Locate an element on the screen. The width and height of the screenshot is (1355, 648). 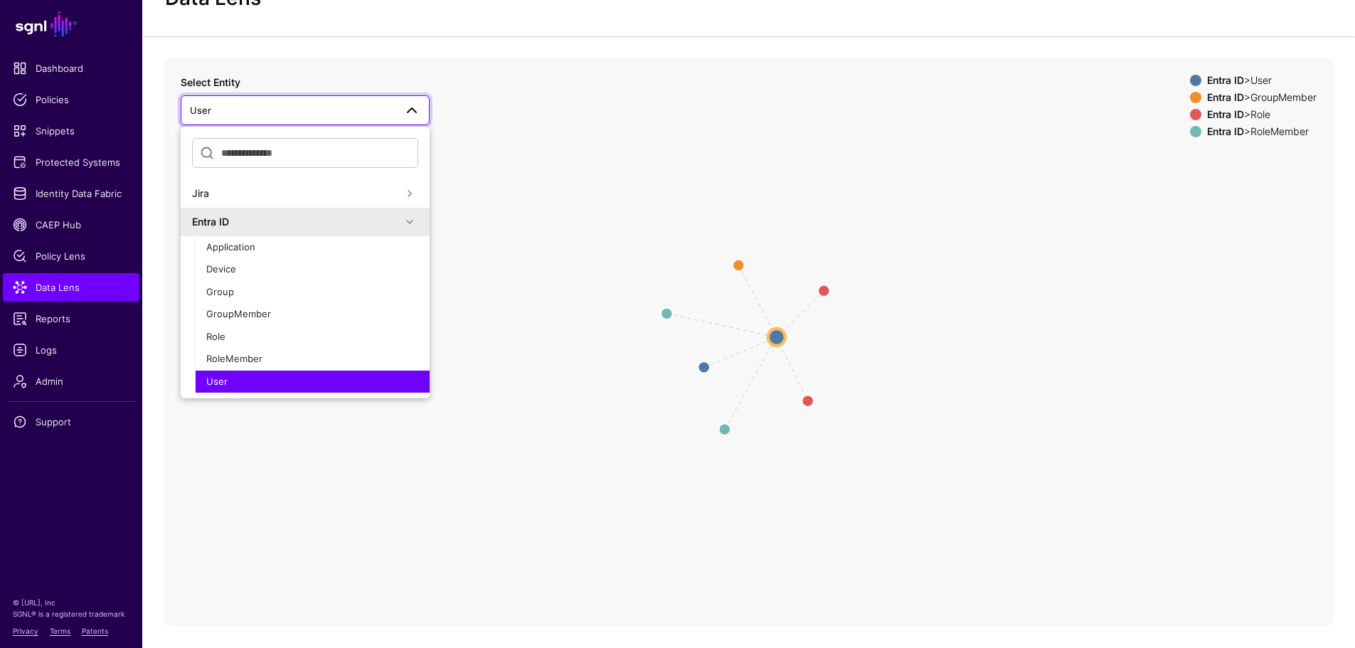
span: Snippets is located at coordinates (71, 131).